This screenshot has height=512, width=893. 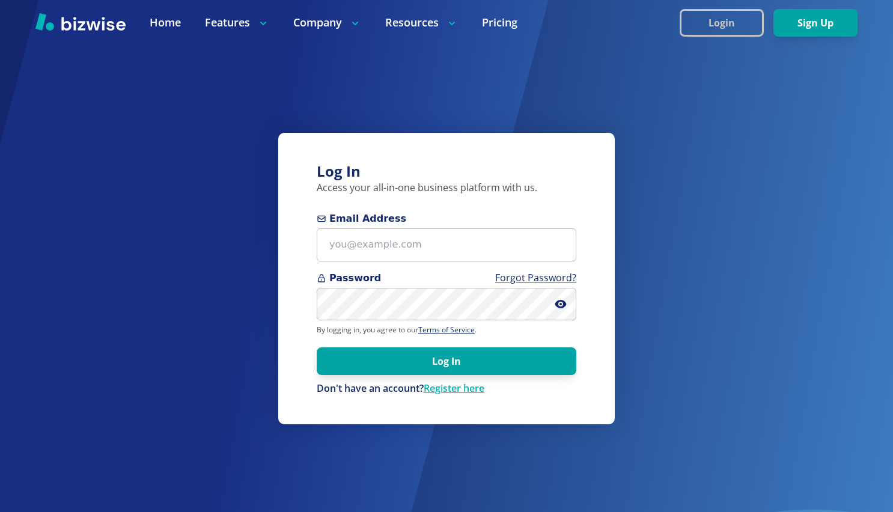 I want to click on a: Pricing, so click(x=500, y=22).